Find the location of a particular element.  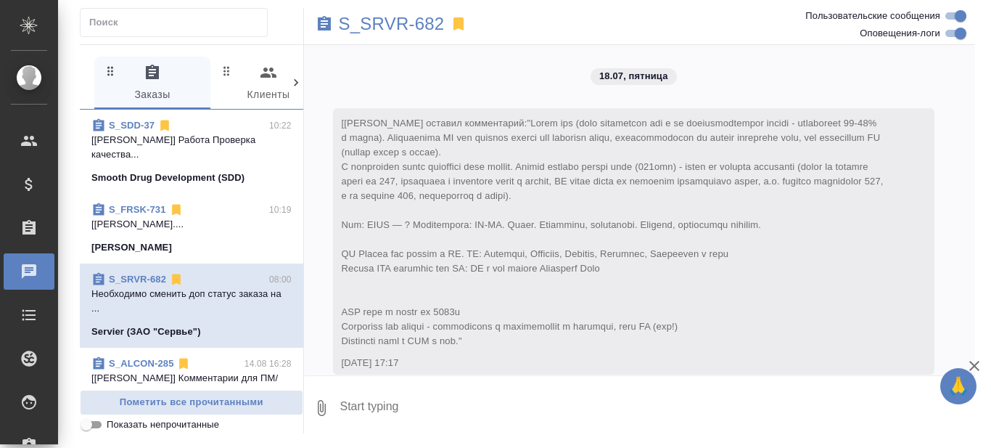

span: Клиенты is located at coordinates (268, 83).